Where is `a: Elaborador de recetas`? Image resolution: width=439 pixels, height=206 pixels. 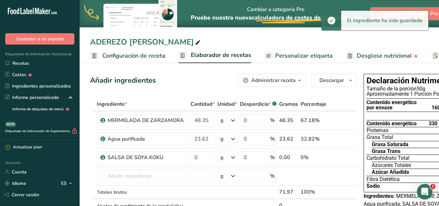
a: Elaborador de recetas is located at coordinates (215, 56).